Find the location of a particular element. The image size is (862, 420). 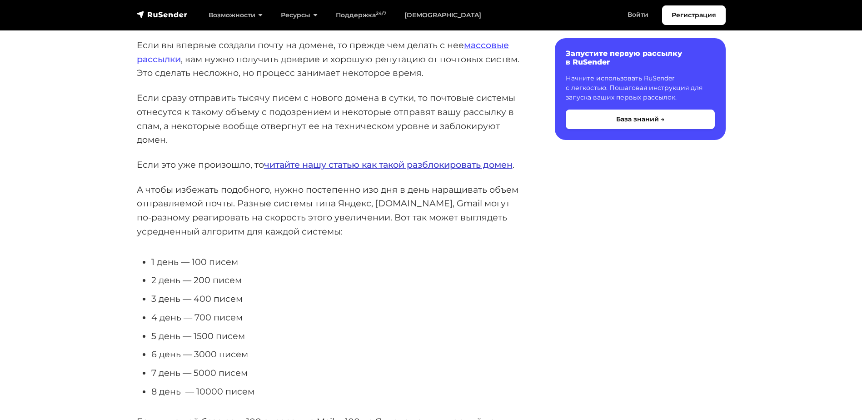

li: 8 день — 10000 писем is located at coordinates (339, 391).